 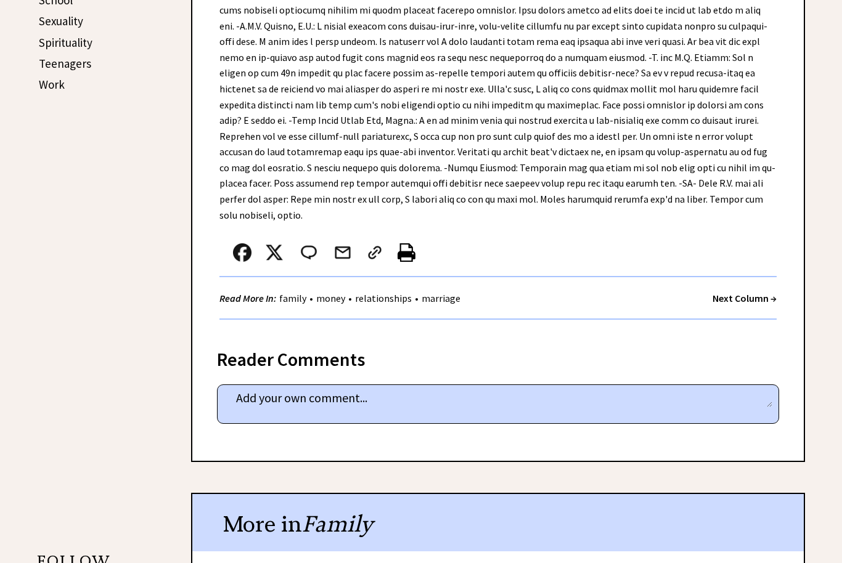 What do you see at coordinates (498, 357) in the screenshot?
I see `div: Reader Comments` at bounding box center [498, 357].